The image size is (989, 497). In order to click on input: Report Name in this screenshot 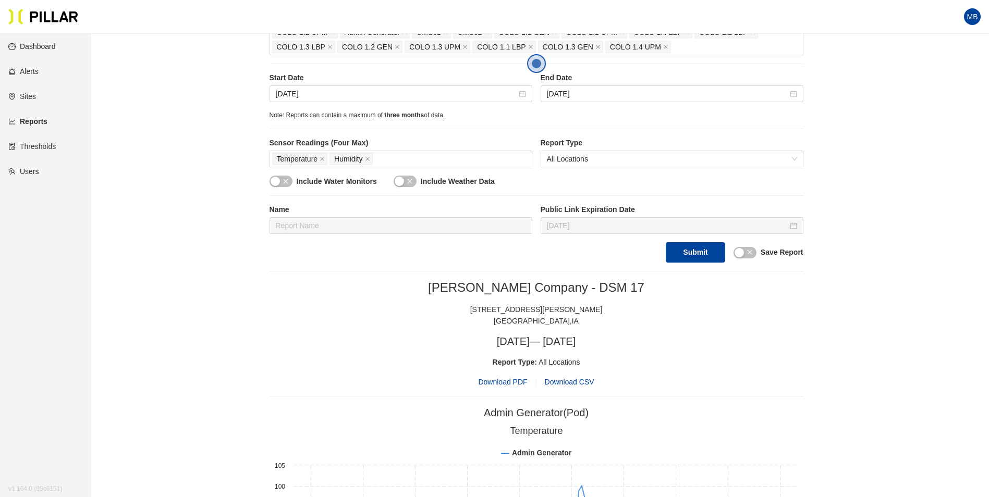, I will do `click(401, 226)`.